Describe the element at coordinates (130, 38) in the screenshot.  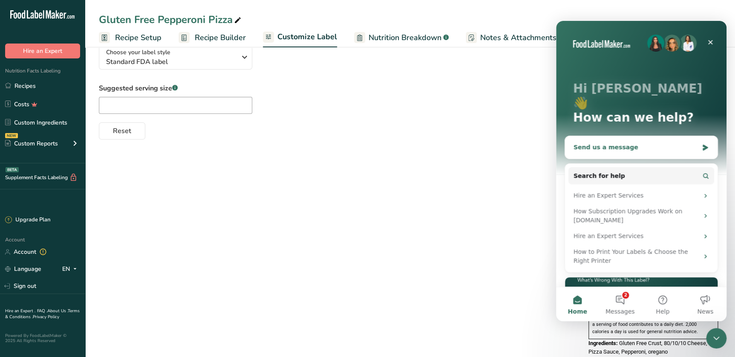
I see `a: Recipe Setup` at that location.